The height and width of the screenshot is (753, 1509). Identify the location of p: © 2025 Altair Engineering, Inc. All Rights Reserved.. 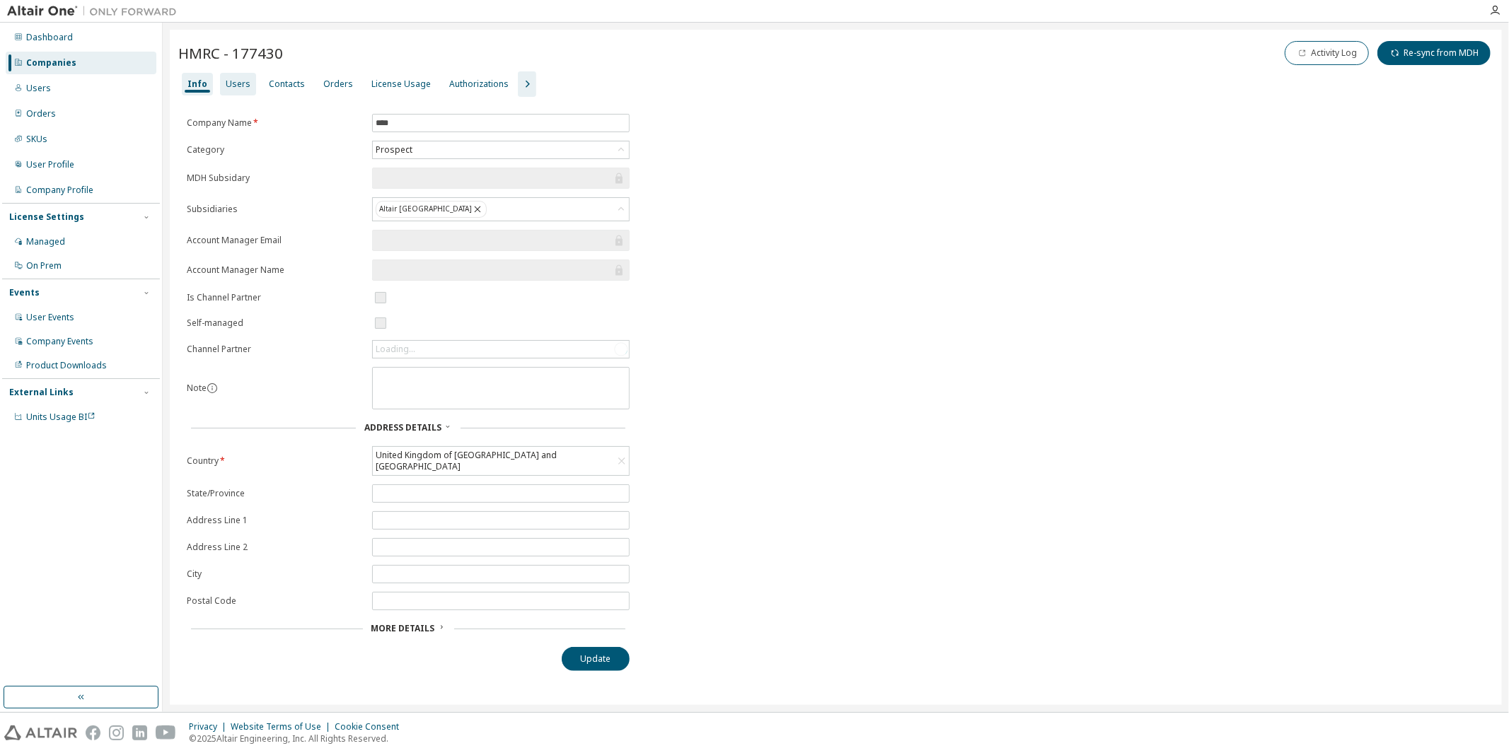
(298, 738).